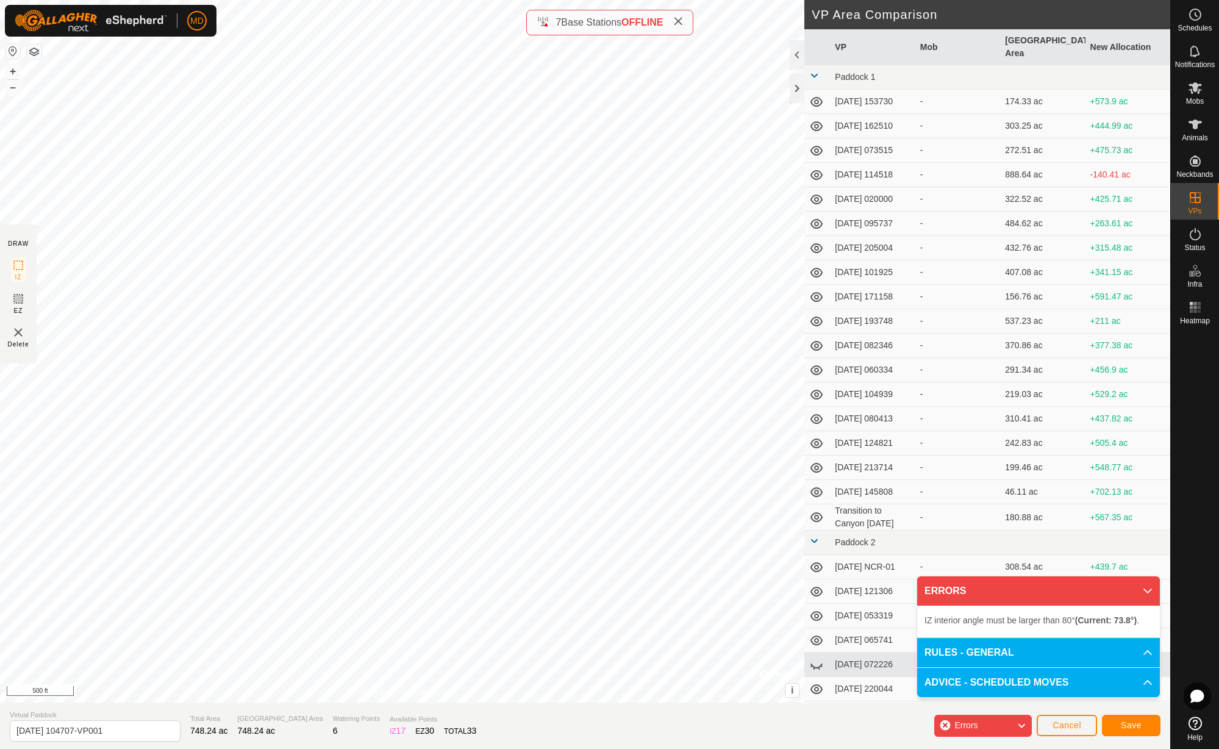  Describe the element at coordinates (1042, 517) in the screenshot. I see `td: 180.88 ac` at that location.